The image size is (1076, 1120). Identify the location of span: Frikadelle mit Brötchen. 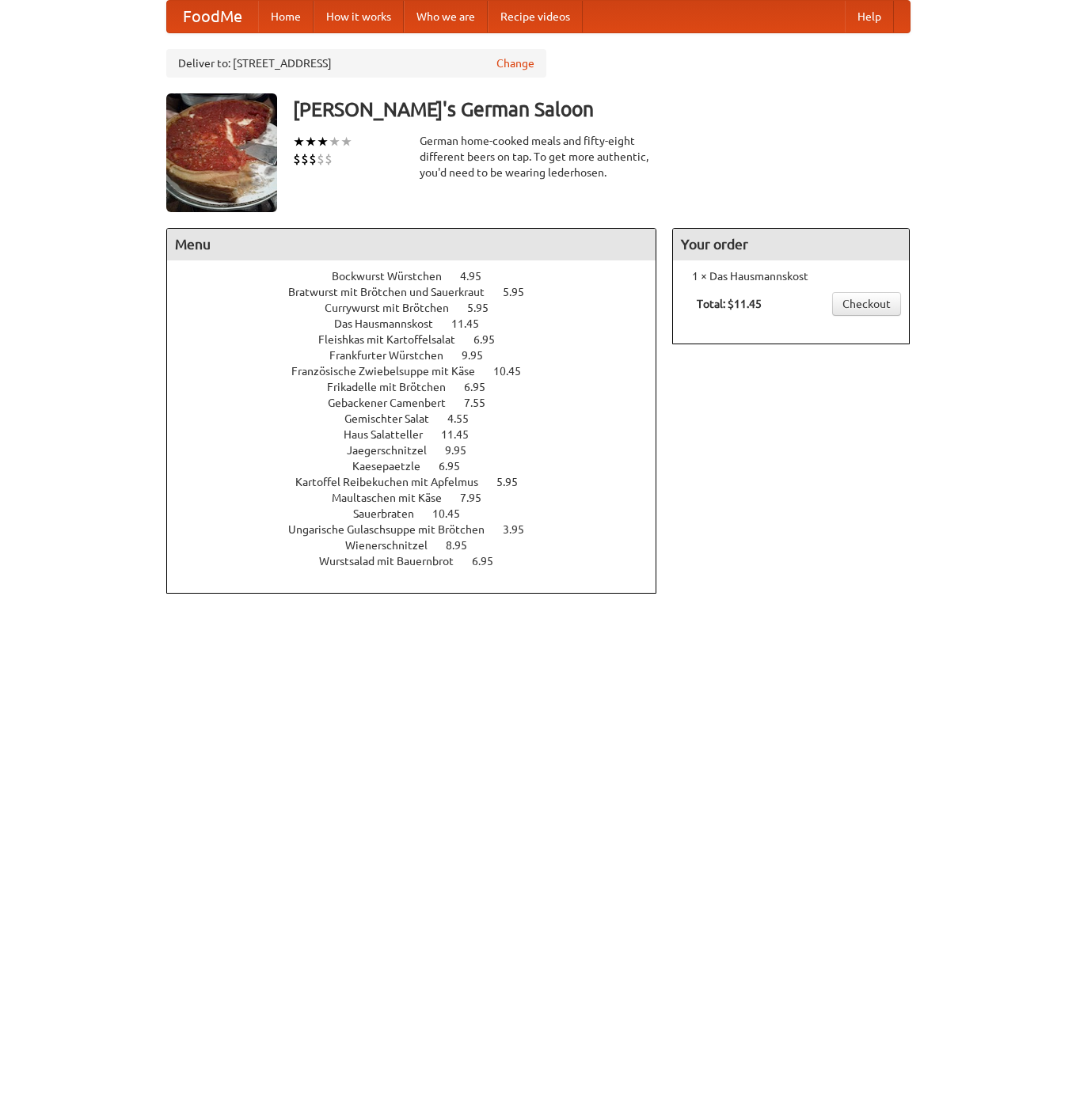
(394, 387).